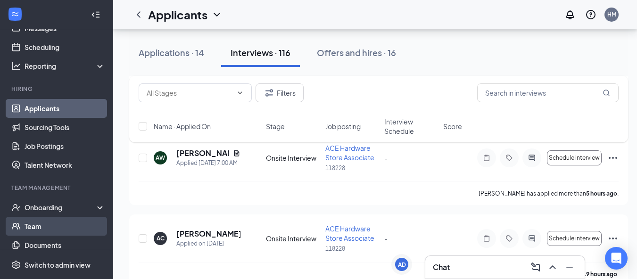 The height and width of the screenshot is (279, 637). What do you see at coordinates (280, 93) in the screenshot?
I see `button: Filter Filters` at bounding box center [280, 93].